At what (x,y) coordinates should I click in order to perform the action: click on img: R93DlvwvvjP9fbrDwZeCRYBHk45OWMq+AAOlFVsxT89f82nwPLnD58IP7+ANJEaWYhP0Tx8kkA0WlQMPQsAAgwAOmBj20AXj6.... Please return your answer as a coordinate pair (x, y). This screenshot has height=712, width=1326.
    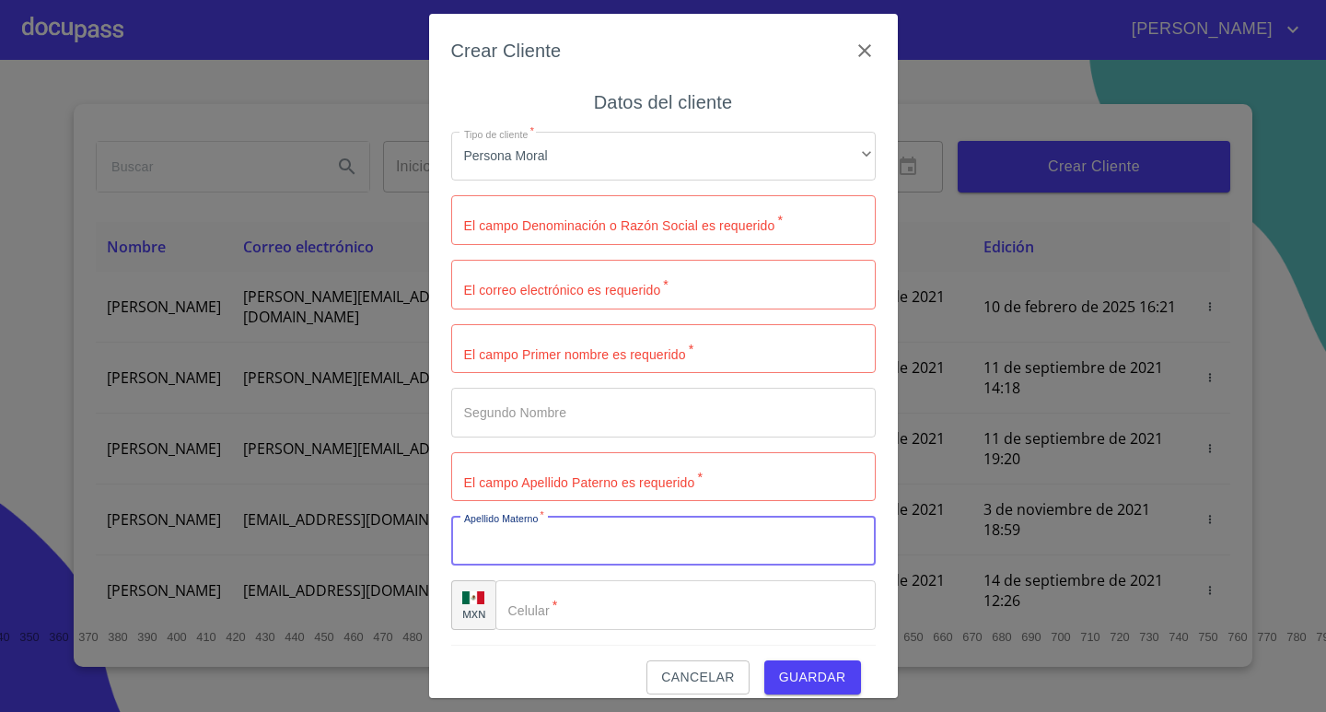
    Looking at the image, I should click on (473, 598).